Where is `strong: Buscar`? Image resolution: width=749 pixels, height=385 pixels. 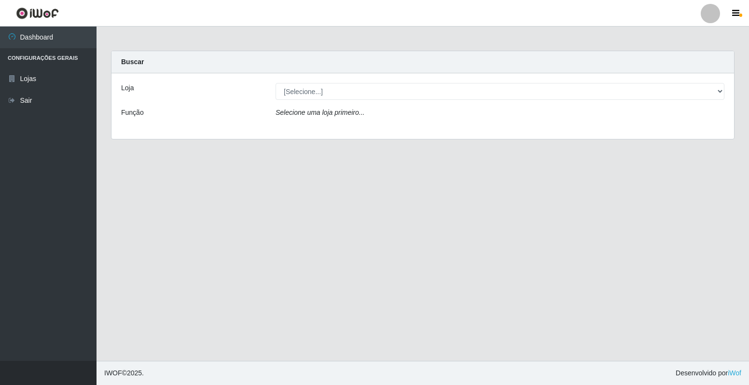 strong: Buscar is located at coordinates (132, 62).